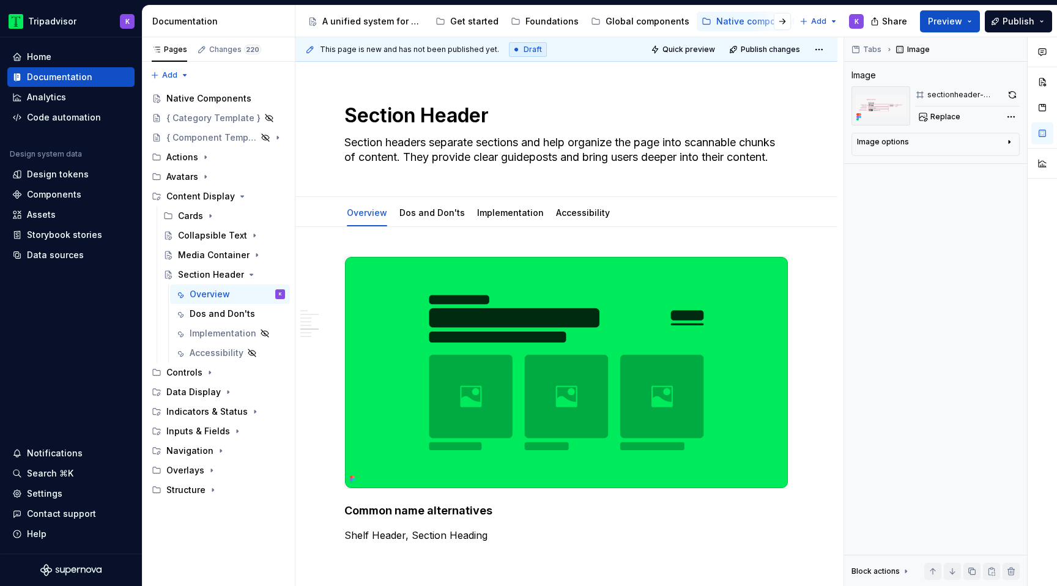  I want to click on a: Overview, so click(367, 212).